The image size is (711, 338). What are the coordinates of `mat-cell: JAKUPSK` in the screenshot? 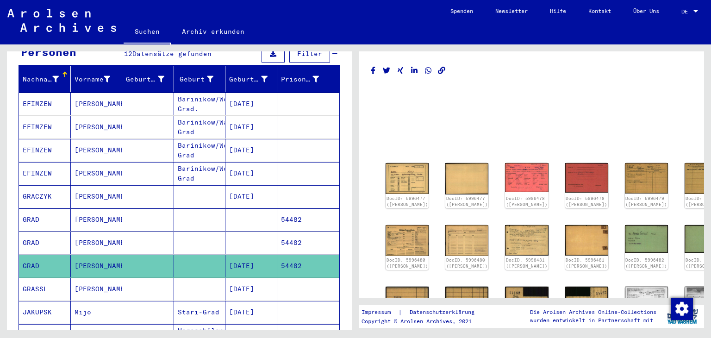 It's located at (45, 312).